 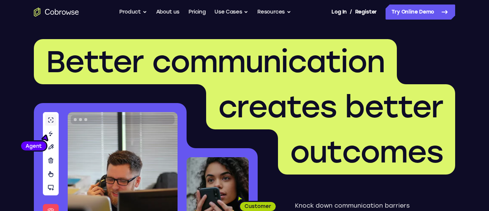 I want to click on a: Try Online Demo, so click(x=420, y=12).